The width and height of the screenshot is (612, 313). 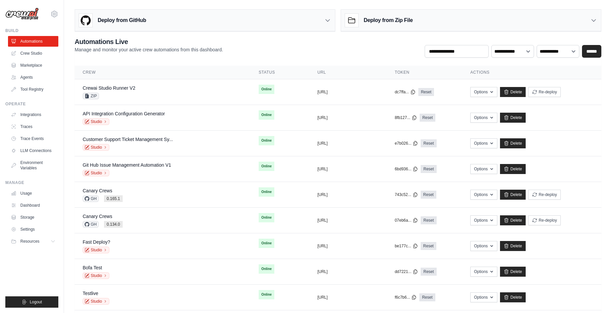 What do you see at coordinates (33, 217) in the screenshot?
I see `a: Storage` at bounding box center [33, 217].